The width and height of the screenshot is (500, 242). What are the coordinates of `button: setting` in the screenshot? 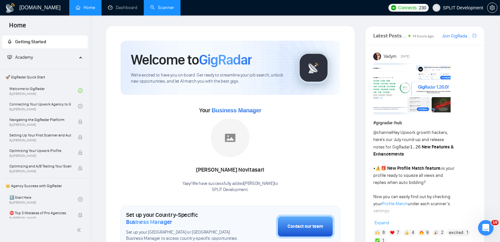 It's located at (492, 8).